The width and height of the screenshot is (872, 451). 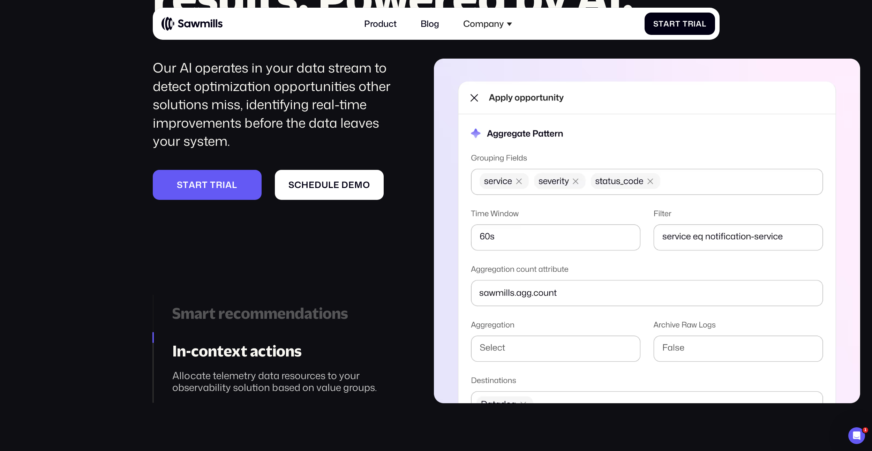 What do you see at coordinates (288, 313) in the screenshot?
I see `div: Smart recommendations` at bounding box center [288, 313].